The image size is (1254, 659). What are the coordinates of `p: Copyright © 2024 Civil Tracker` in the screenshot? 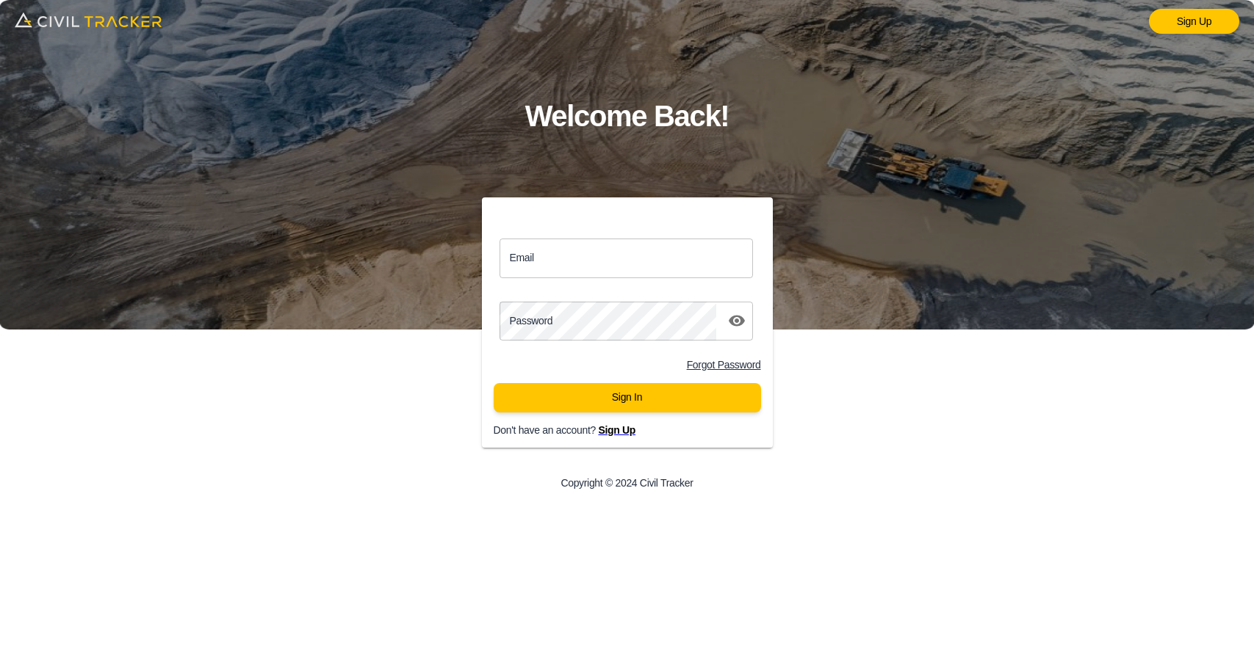 It's located at (626, 483).